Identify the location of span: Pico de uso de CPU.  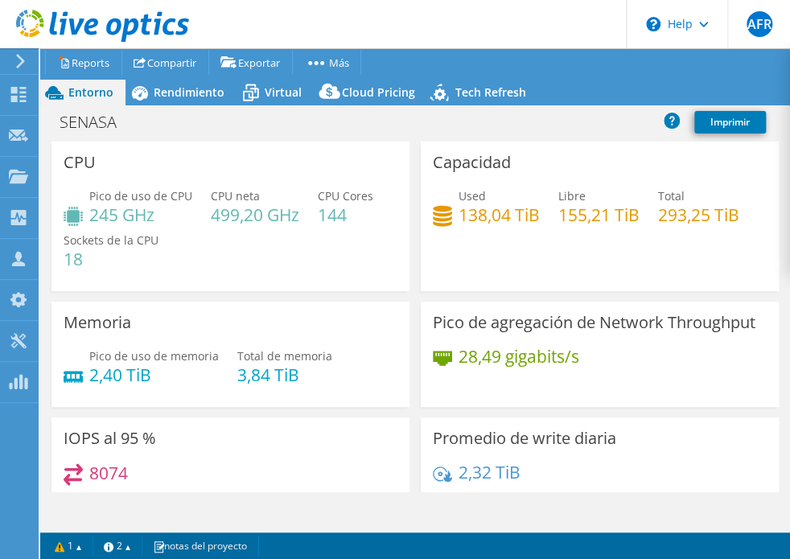
(141, 196).